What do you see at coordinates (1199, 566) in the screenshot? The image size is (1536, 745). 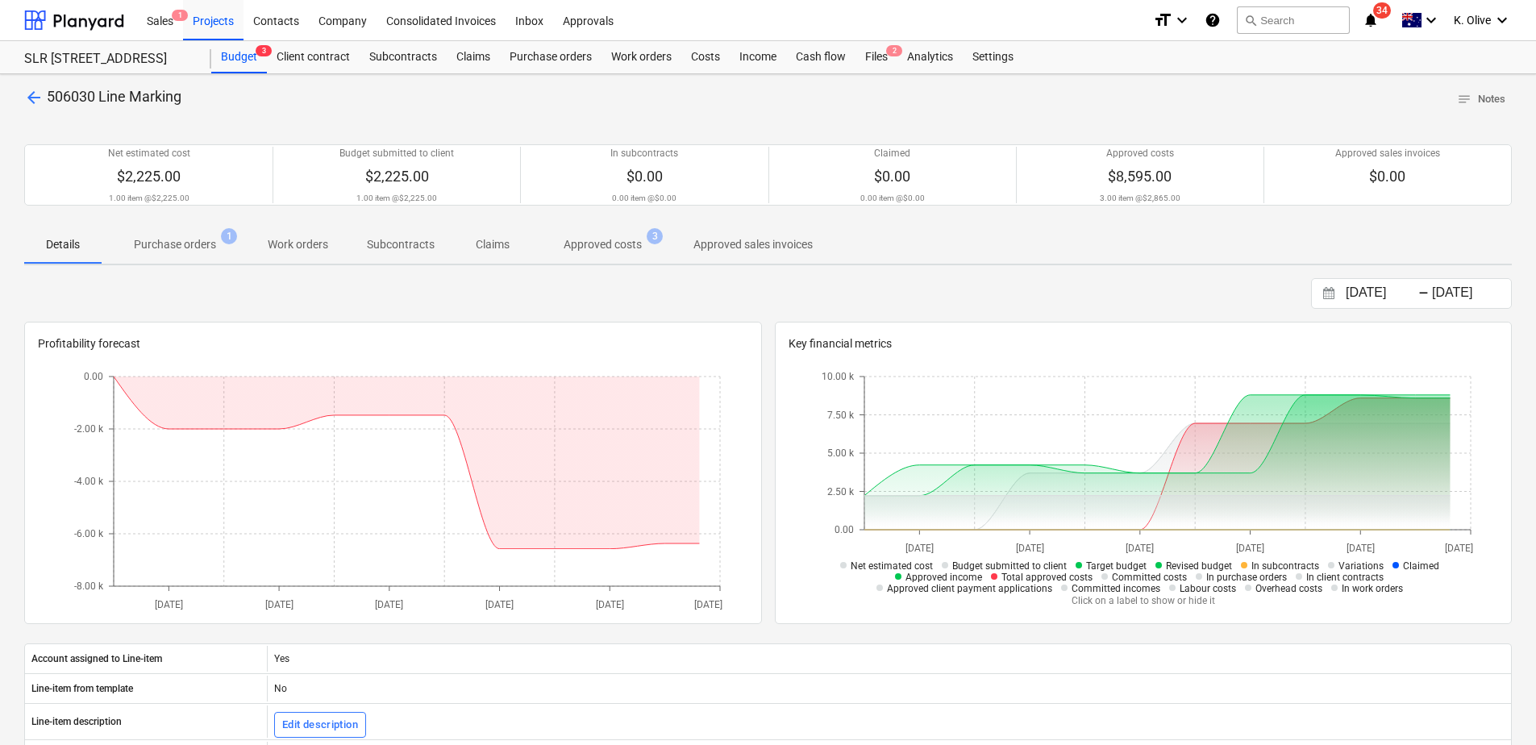 I see `span: Revised budget` at bounding box center [1199, 566].